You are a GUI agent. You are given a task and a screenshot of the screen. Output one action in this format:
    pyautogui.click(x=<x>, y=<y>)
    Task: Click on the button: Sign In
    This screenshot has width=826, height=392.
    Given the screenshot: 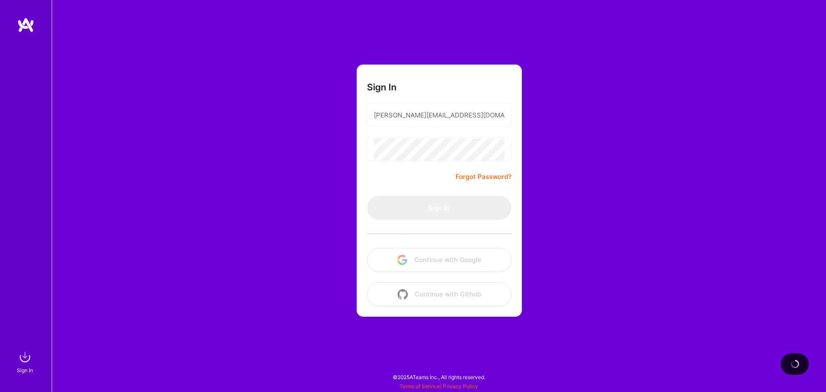 What is the action you would take?
    pyautogui.click(x=439, y=208)
    